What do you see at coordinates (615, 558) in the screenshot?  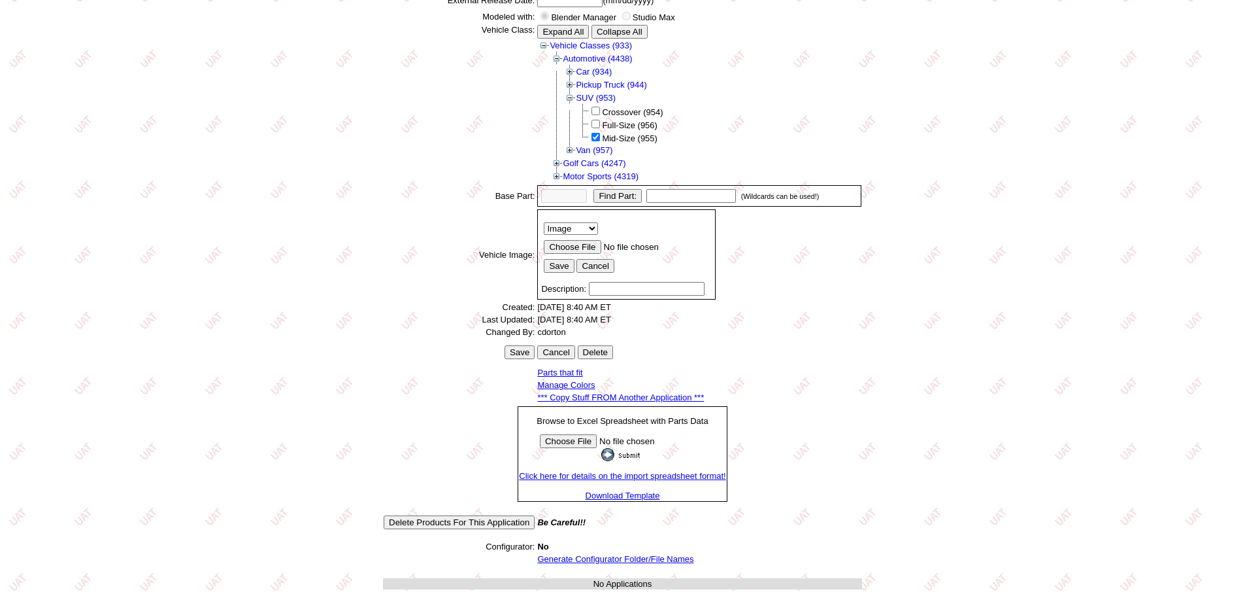 I see `a: Generate Configurator Folder/File Names` at bounding box center [615, 558].